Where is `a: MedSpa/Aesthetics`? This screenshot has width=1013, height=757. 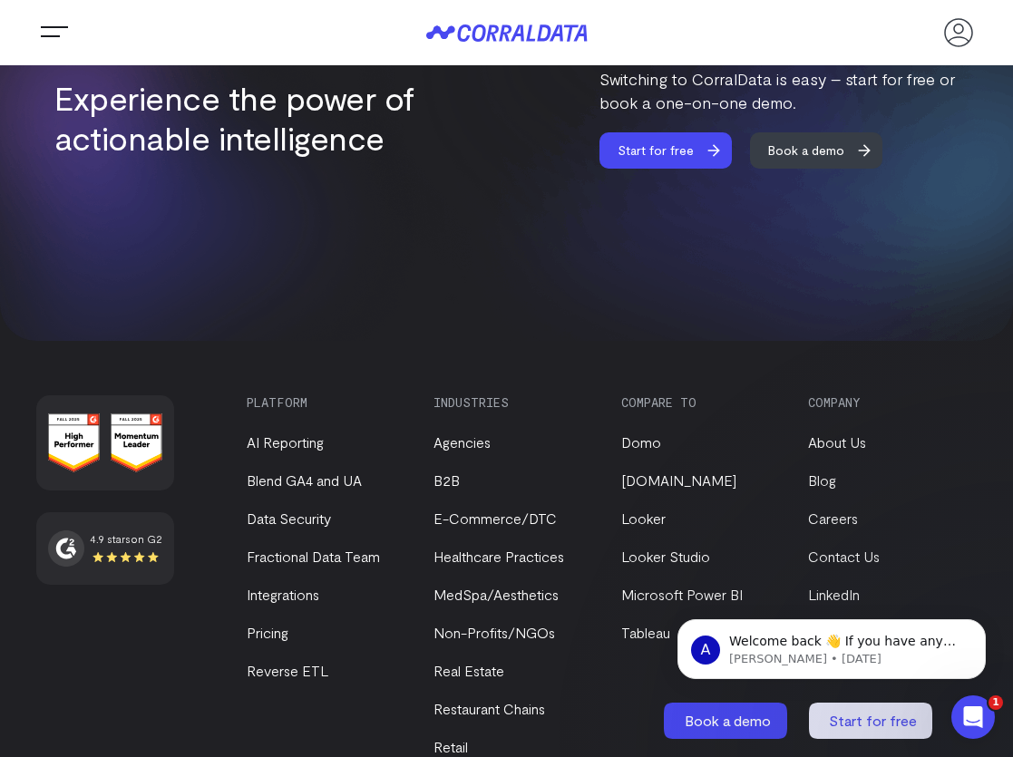
a: MedSpa/Aesthetics is located at coordinates (496, 594).